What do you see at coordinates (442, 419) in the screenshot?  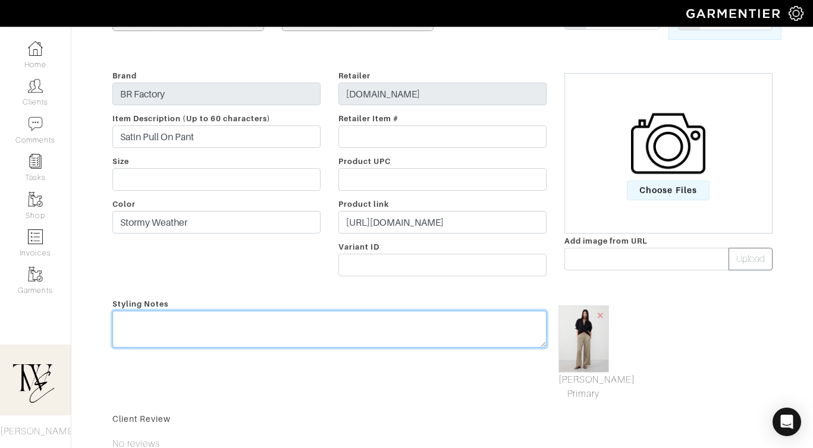 I see `div: Client Review` at bounding box center [442, 419].